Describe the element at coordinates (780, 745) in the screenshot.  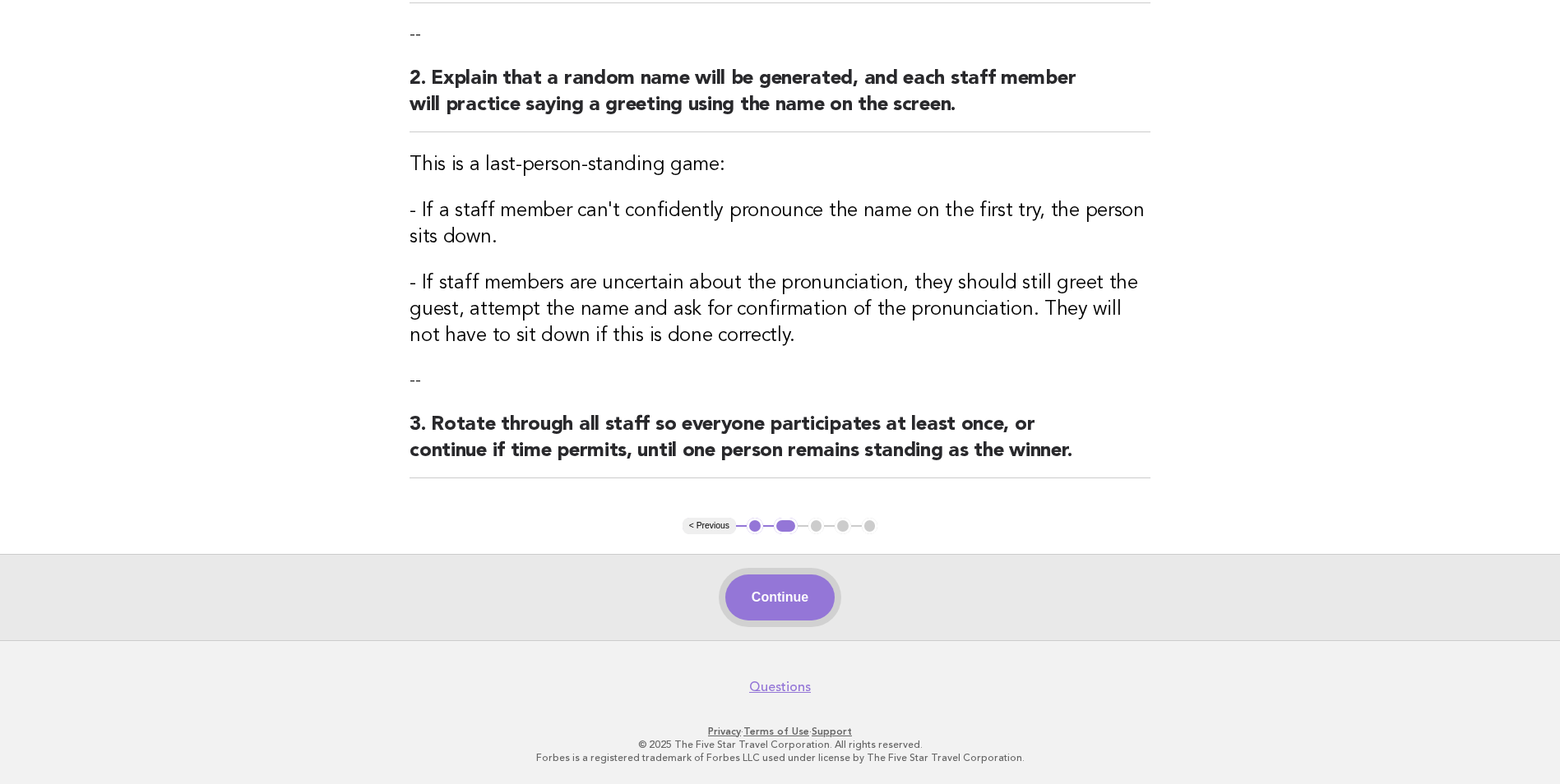
I see `p: © 2025 The Five Star Travel Corporation. All rights reserved.` at that location.